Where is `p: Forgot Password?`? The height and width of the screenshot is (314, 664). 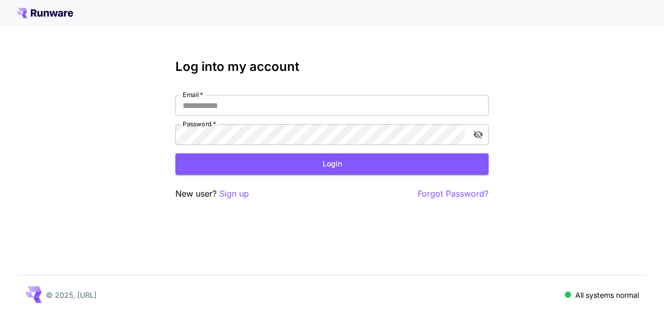 p: Forgot Password? is located at coordinates (453, 194).